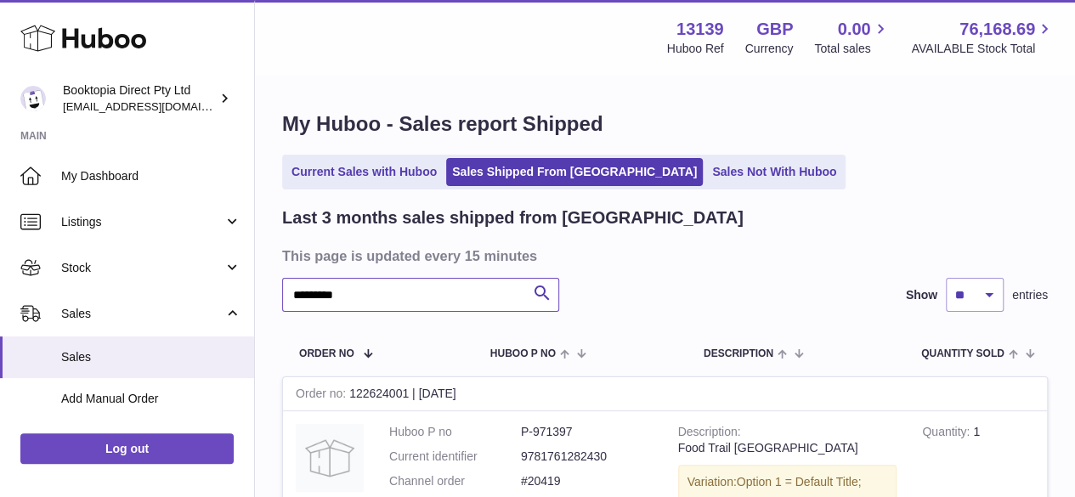  What do you see at coordinates (139, 99) in the screenshot?
I see `div: Booktopia Direct Pty Ltd` at bounding box center [139, 99].